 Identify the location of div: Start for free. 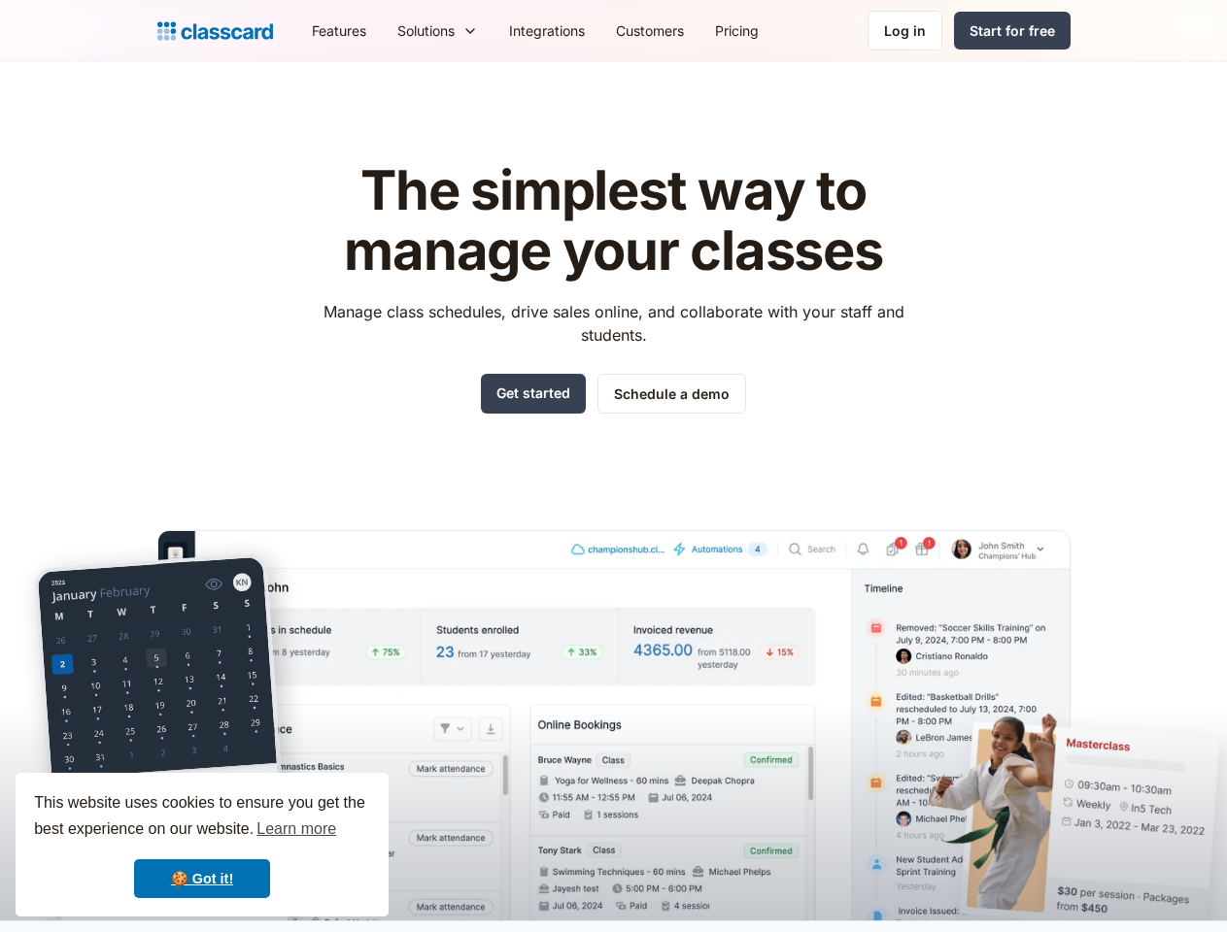
(1012, 30).